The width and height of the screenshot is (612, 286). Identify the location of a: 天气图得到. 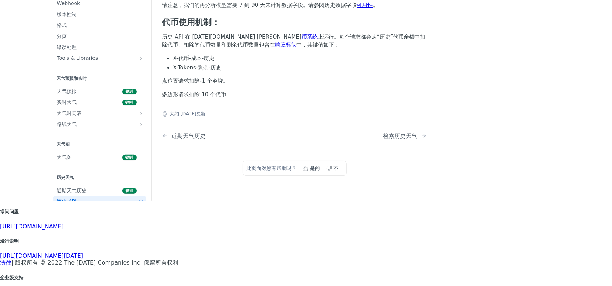
(100, 158).